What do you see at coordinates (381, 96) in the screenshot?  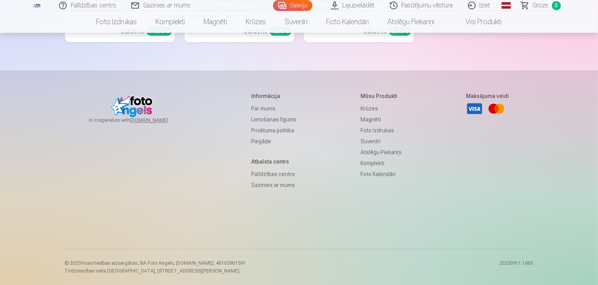 I see `h5: Mūsu produkti` at bounding box center [381, 96].